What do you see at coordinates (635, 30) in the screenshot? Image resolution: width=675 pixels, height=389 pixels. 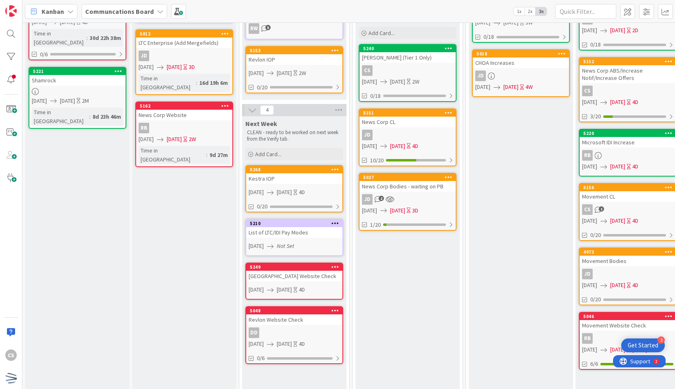 I see `div: 2D` at bounding box center [635, 30].